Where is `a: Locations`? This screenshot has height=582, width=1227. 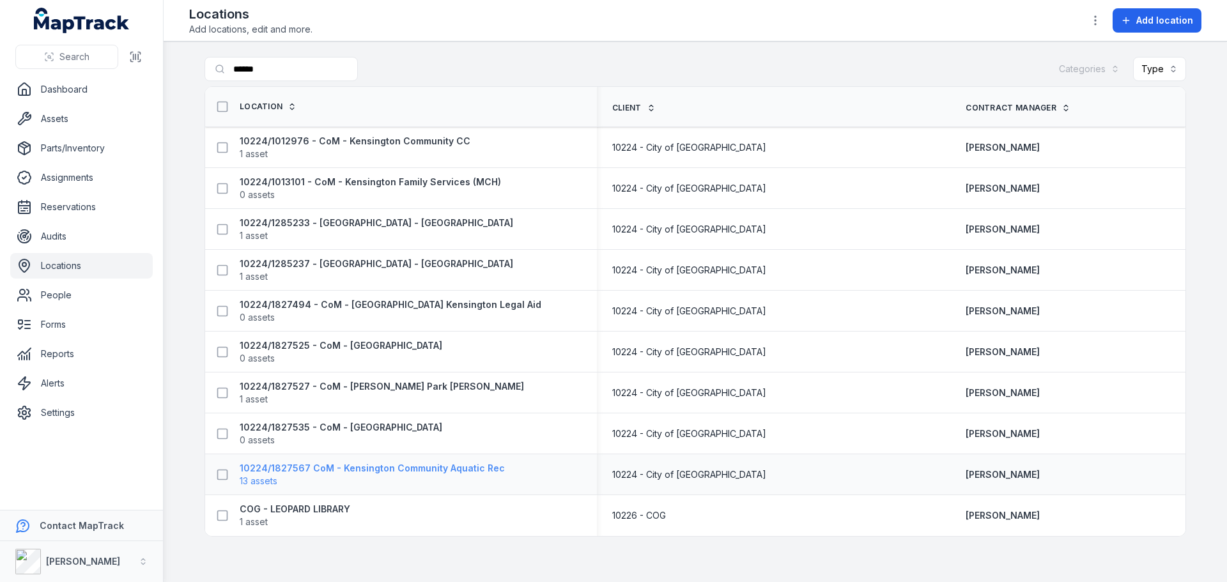 a: Locations is located at coordinates (81, 266).